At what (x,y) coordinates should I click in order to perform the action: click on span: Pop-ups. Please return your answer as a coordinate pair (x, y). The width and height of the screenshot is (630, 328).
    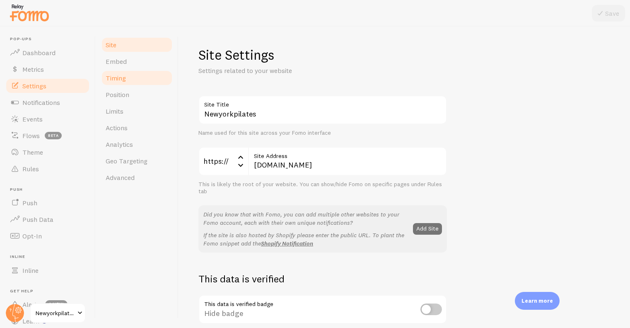
    Looking at the image, I should click on (50, 39).